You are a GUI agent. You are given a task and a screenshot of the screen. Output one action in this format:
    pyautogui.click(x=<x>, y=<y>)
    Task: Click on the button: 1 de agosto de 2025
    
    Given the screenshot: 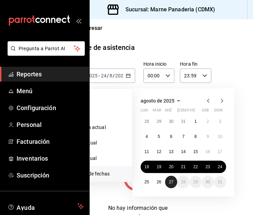 What is the action you would take?
    pyautogui.click(x=195, y=122)
    